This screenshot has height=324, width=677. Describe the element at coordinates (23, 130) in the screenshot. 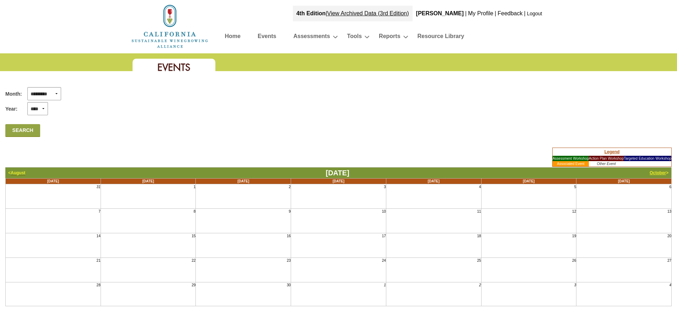

I see `a: Search` at that location.